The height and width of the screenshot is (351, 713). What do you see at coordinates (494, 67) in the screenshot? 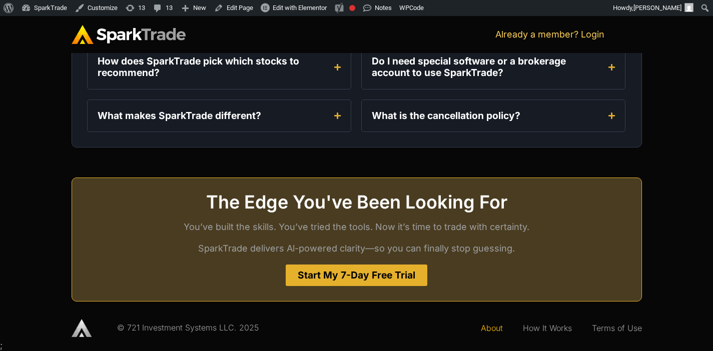
I see `summary: Do I need special software or a brokerage account to use SparkTrade?` at bounding box center [494, 67].